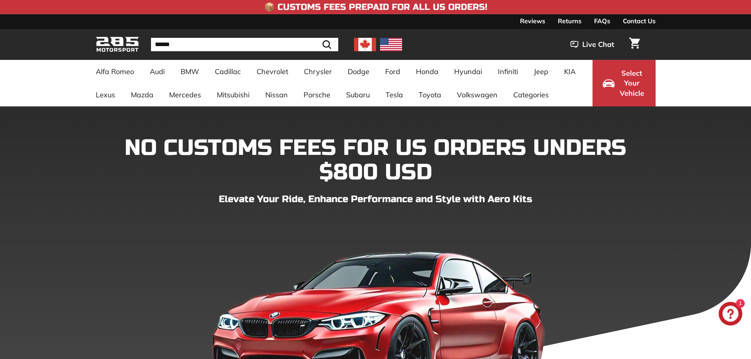 The height and width of the screenshot is (359, 751). I want to click on inbox-online-store-chat: Shopify online store chat, so click(730, 314).